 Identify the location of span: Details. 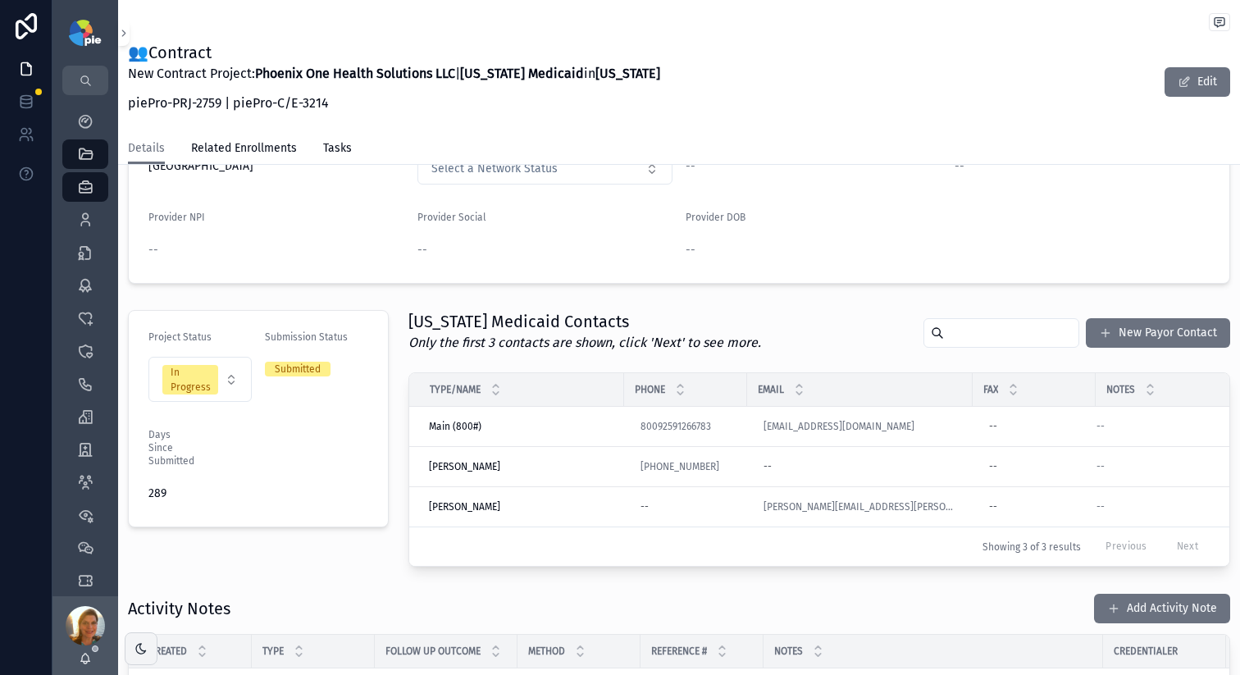
(146, 148).